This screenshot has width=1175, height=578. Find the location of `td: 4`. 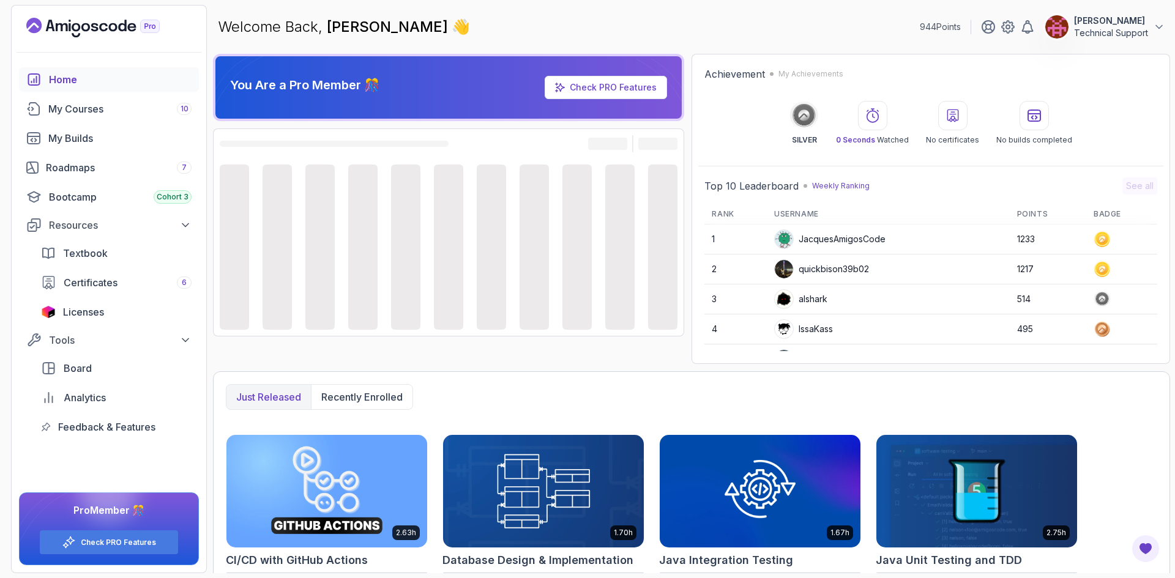

td: 4 is located at coordinates (735, 329).